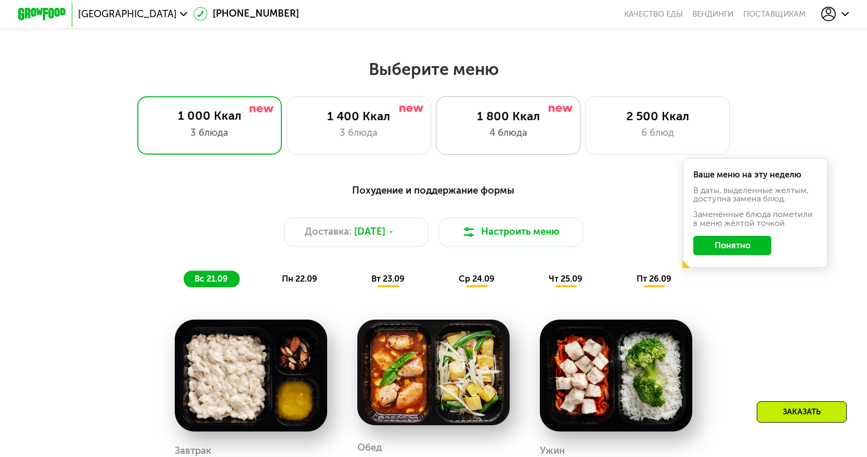 This screenshot has width=867, height=457. What do you see at coordinates (657, 116) in the screenshot?
I see `div: 2 500 Ккал` at bounding box center [657, 116].